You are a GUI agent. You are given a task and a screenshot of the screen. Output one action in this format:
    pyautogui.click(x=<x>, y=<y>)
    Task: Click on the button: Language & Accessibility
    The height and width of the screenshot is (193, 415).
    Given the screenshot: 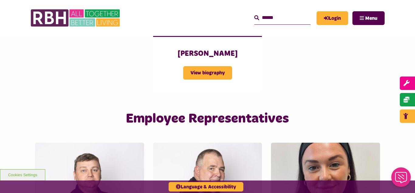 What is the action you would take?
    pyautogui.click(x=206, y=186)
    